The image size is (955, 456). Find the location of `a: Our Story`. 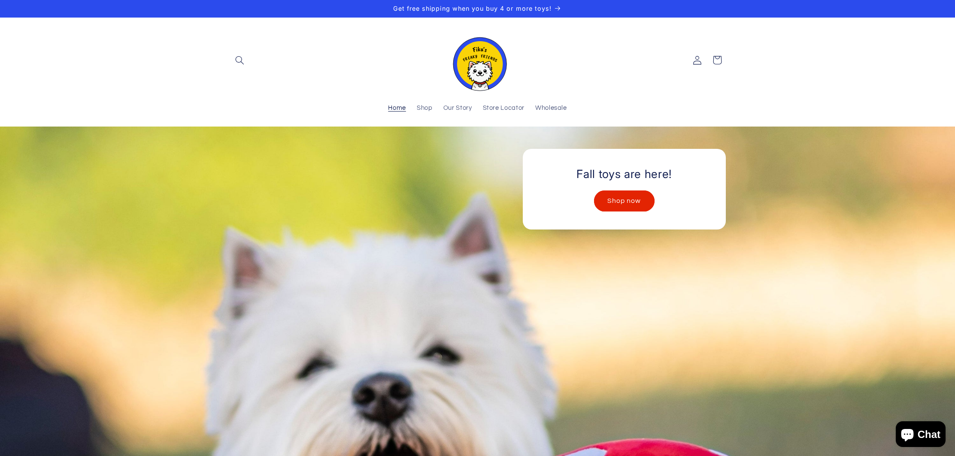

a: Our Story is located at coordinates (457, 109).